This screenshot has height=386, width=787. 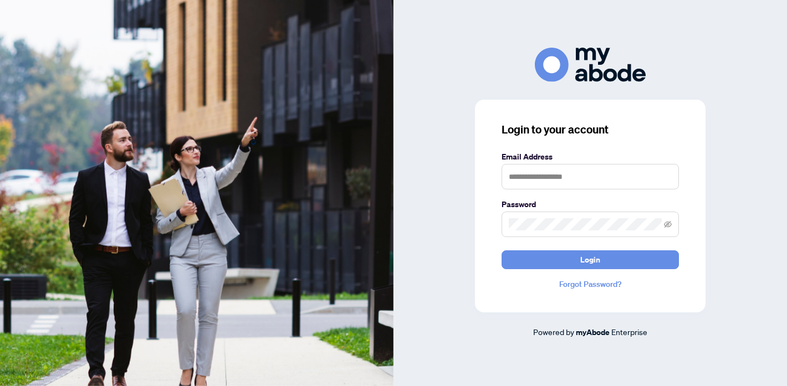 What do you see at coordinates (668, 224) in the screenshot?
I see `span: eye-invisible` at bounding box center [668, 224].